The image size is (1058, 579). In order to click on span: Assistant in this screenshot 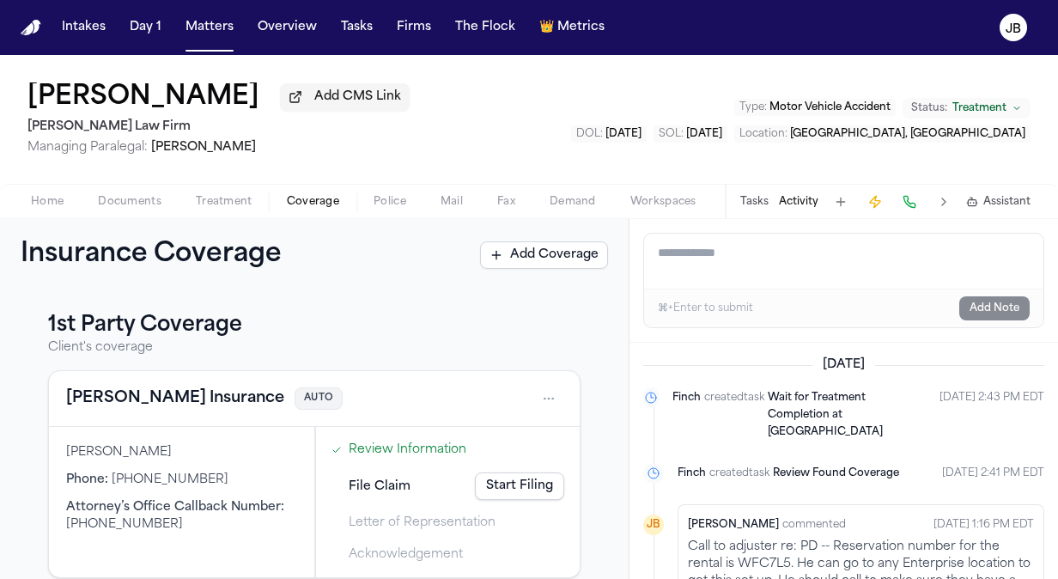, I will do `click(1007, 202)`.